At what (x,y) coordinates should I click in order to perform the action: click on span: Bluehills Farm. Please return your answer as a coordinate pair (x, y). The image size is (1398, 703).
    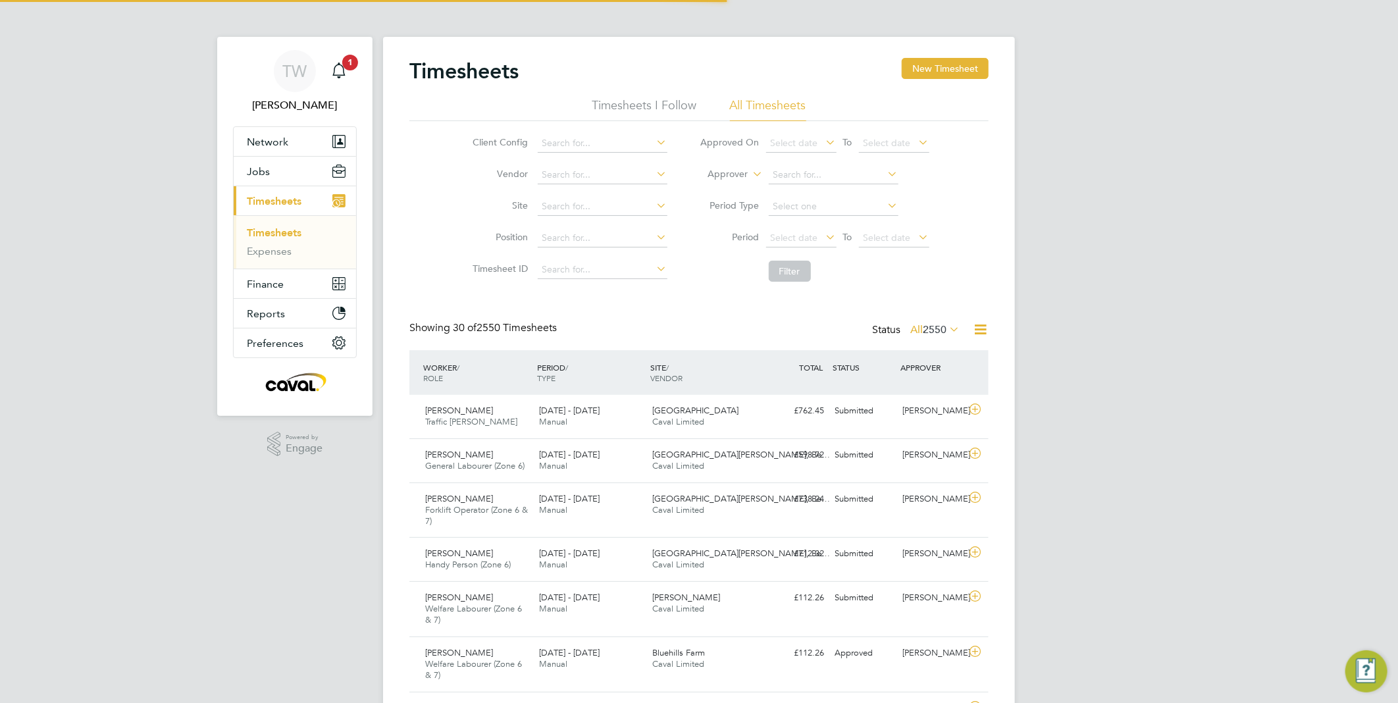
    Looking at the image, I should click on (679, 652).